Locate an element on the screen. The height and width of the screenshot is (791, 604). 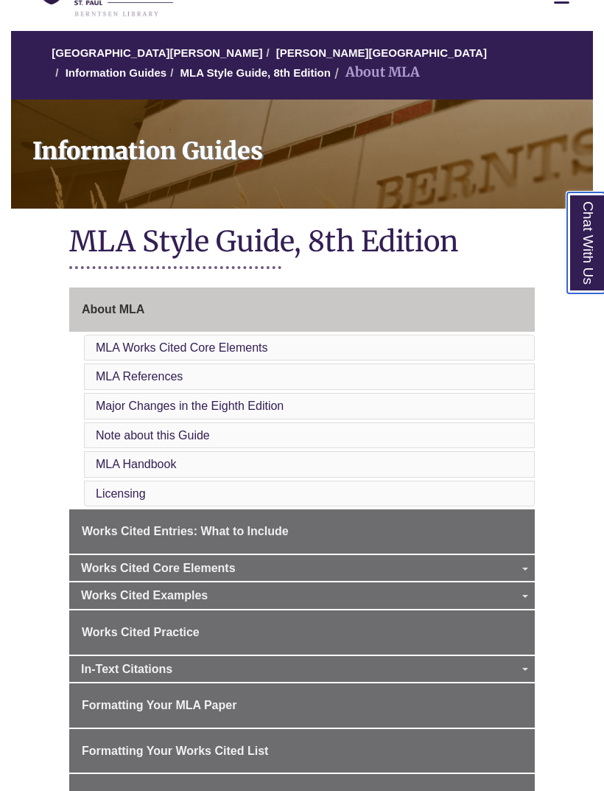
span: Formatting Your MLA Paper is located at coordinates (159, 705).